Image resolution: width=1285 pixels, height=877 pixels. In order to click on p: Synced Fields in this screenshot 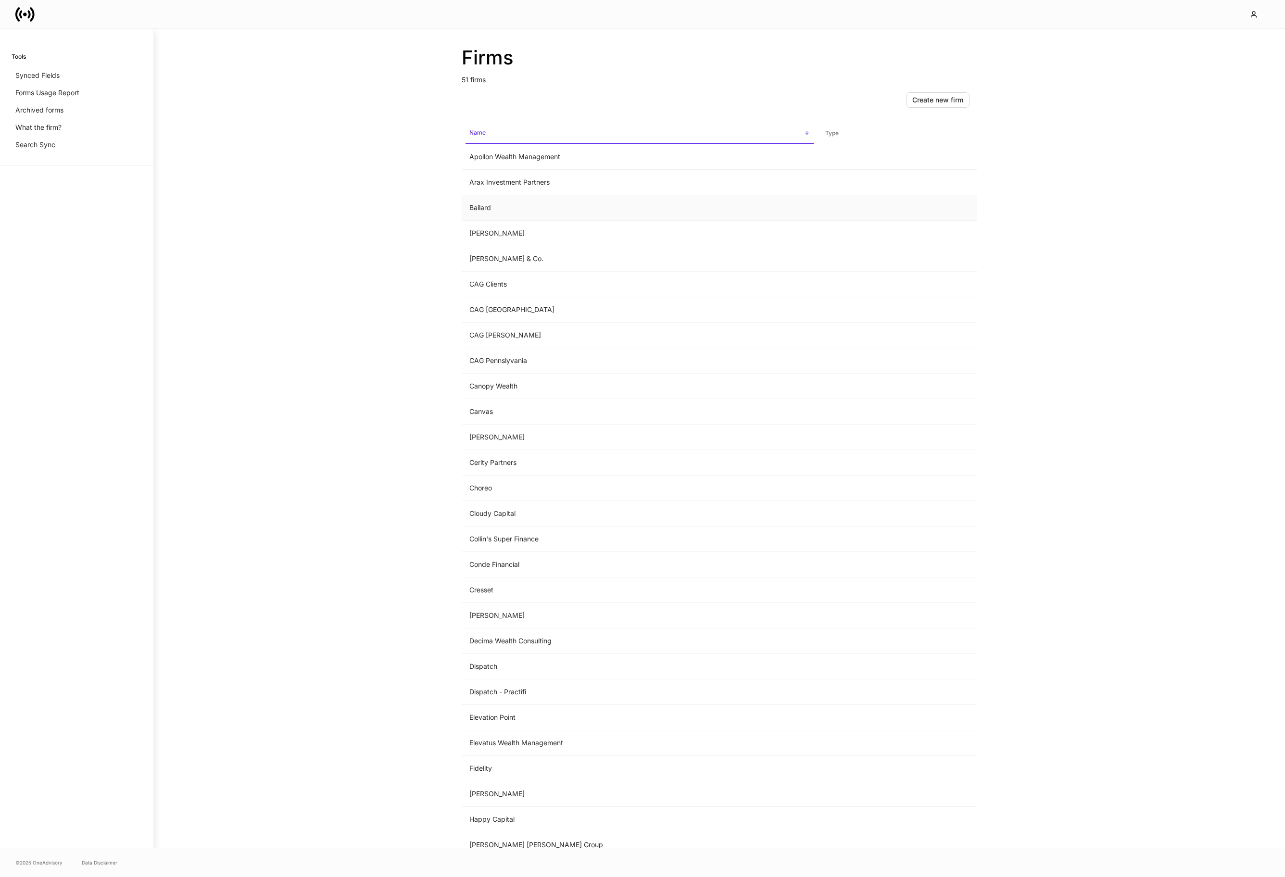, I will do `click(37, 75)`.